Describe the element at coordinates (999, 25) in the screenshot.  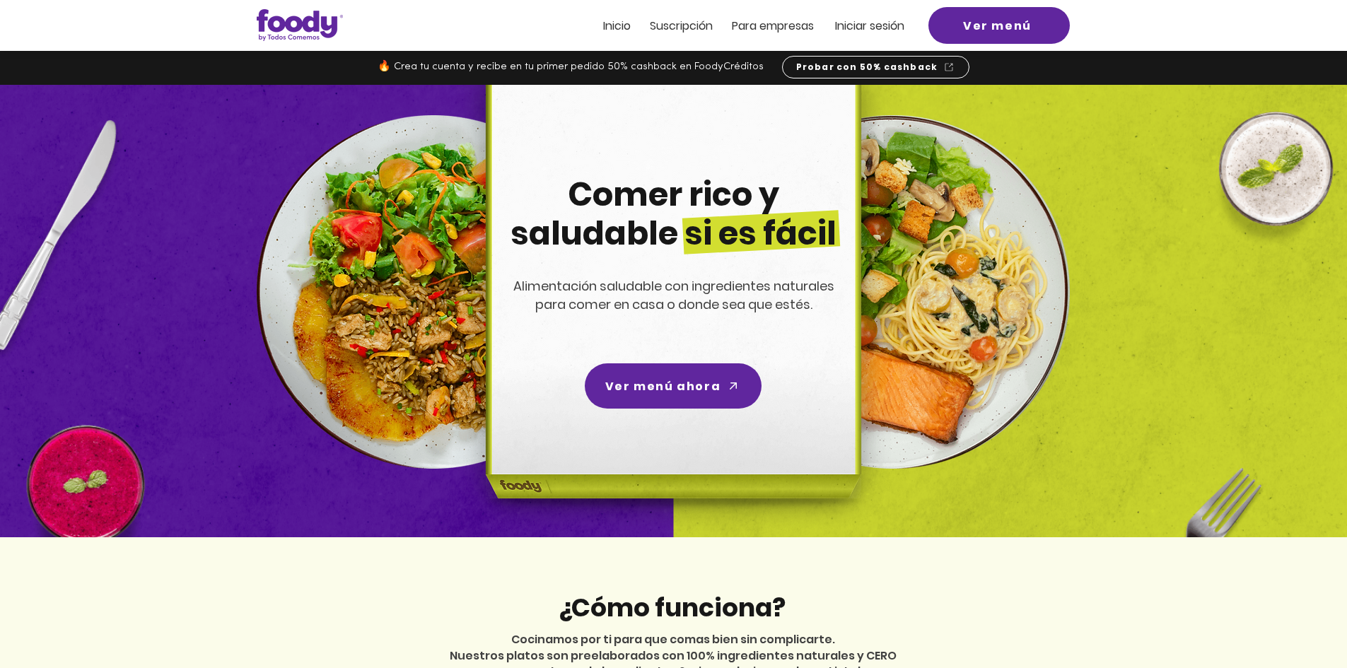
I see `a: Ver menú` at that location.